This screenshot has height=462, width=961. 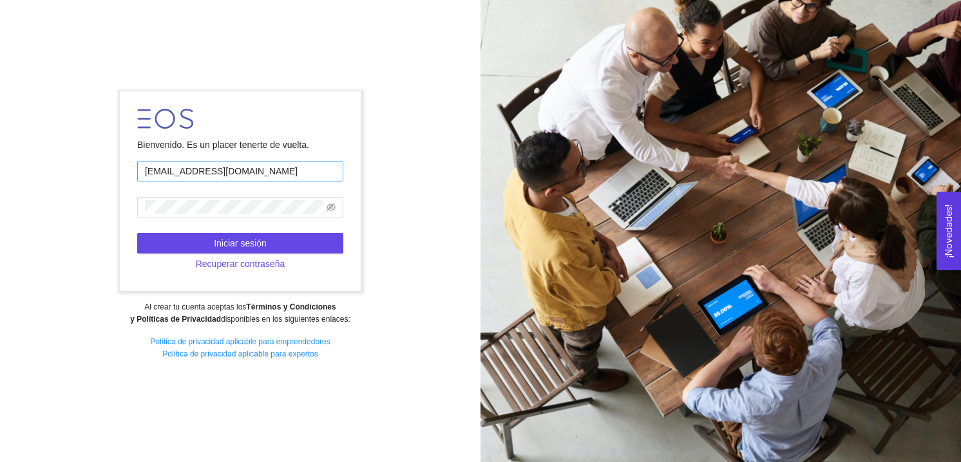 I want to click on span: Recuperar contraseña, so click(x=240, y=264).